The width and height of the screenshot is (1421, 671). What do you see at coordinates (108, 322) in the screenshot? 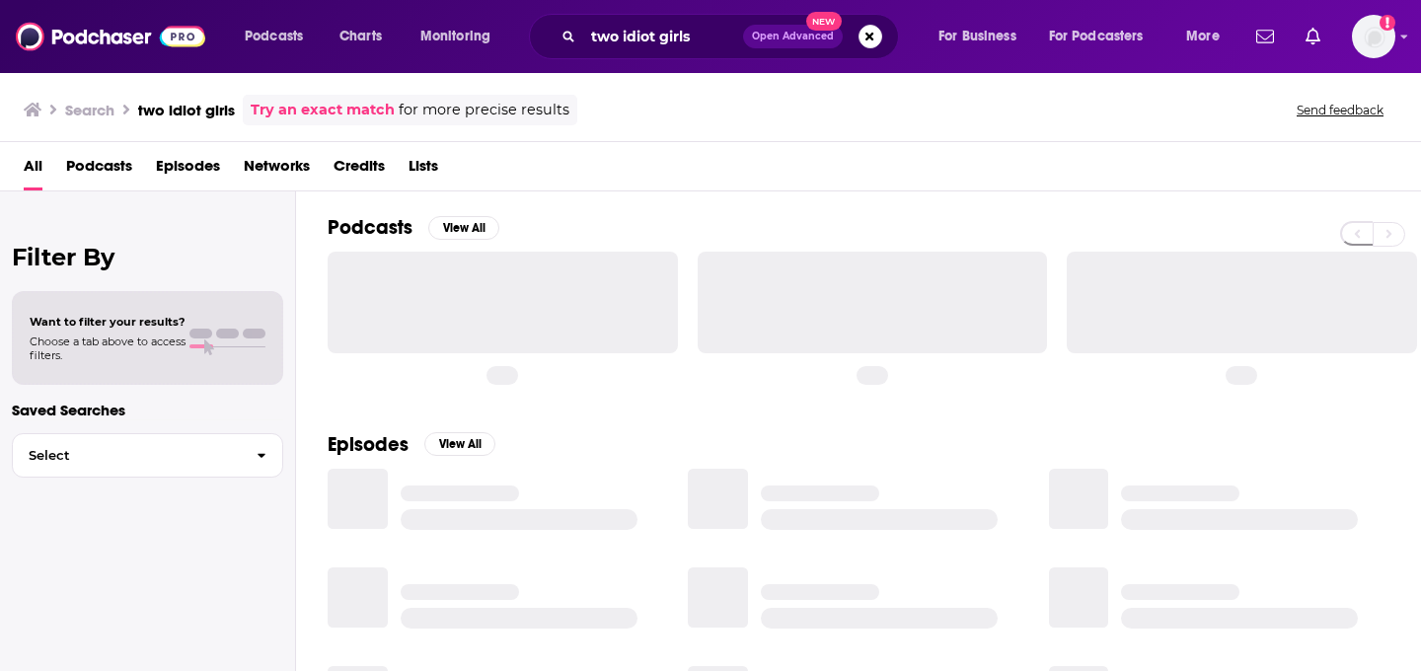
I see `span: Want to filter your results?` at bounding box center [108, 322].